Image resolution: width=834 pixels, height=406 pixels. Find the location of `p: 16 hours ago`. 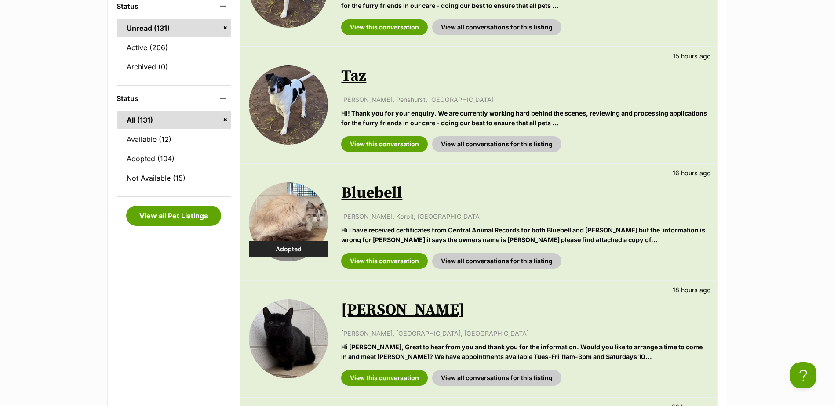

p: 16 hours ago is located at coordinates (692, 173).